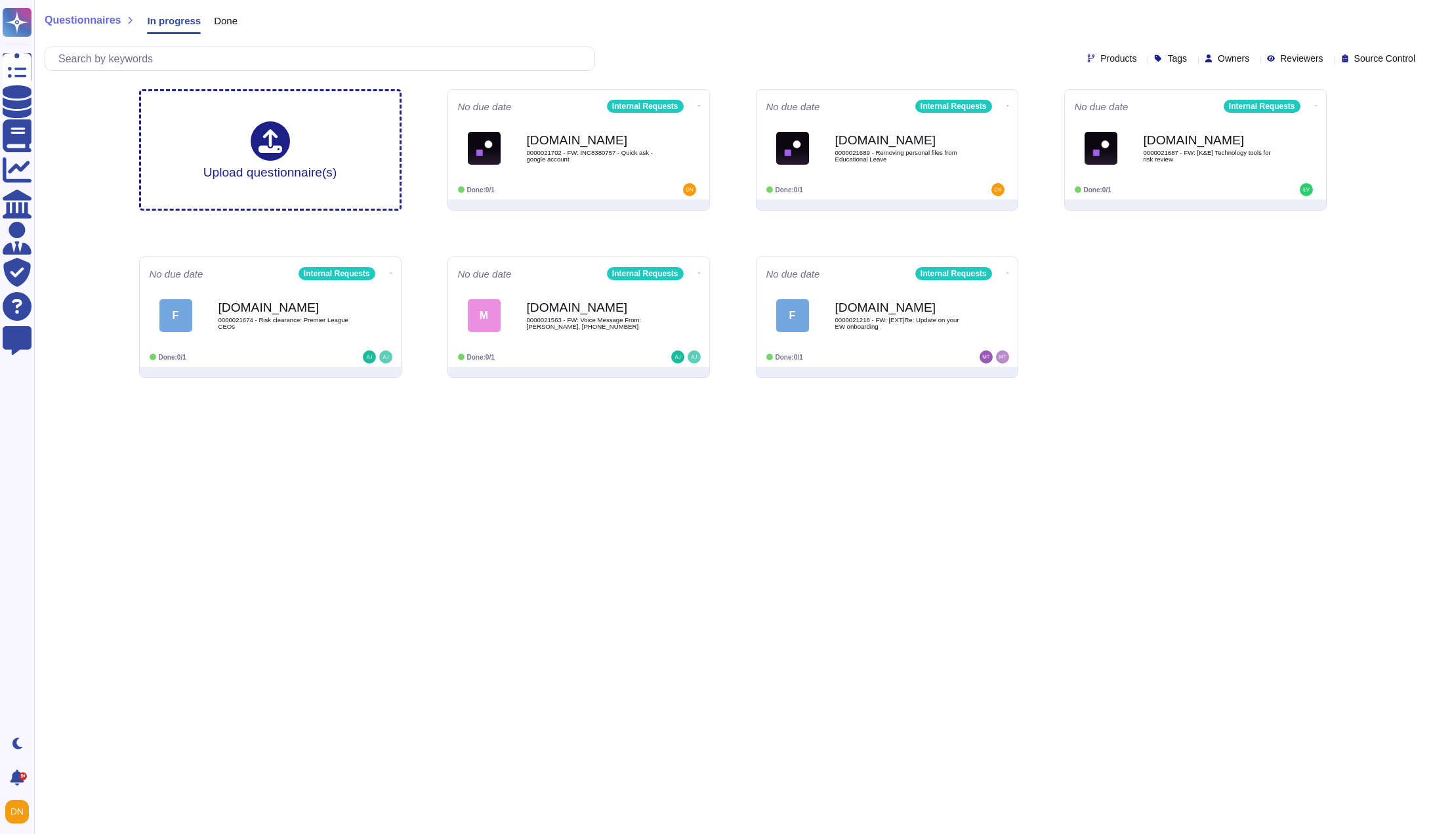 This screenshot has width=1431, height=834. I want to click on span: Reviewers, so click(1301, 58).